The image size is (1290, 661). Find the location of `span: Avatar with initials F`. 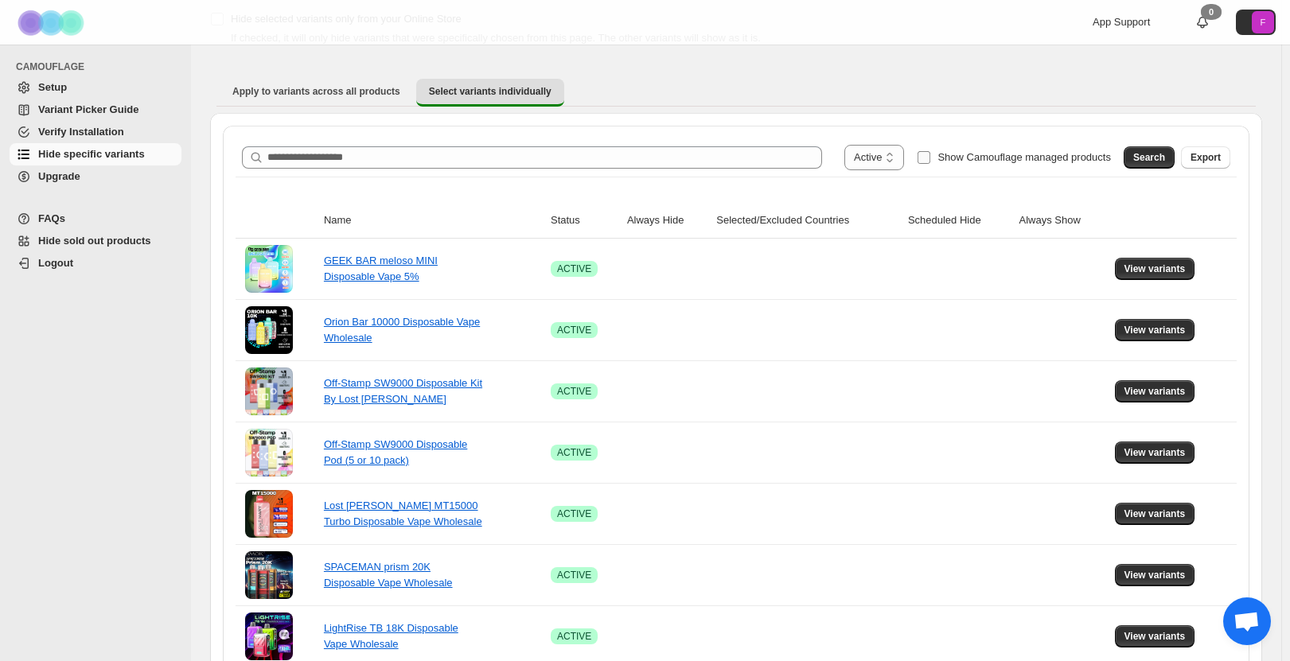

span: Avatar with initials F is located at coordinates (1263, 22).